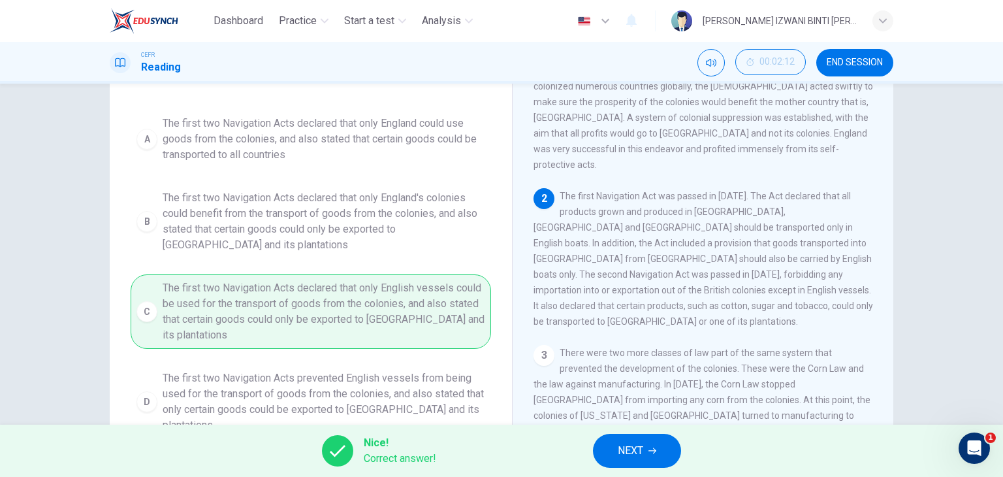  Describe the element at coordinates (144, 21) in the screenshot. I see `img: EduSynch logo` at that location.